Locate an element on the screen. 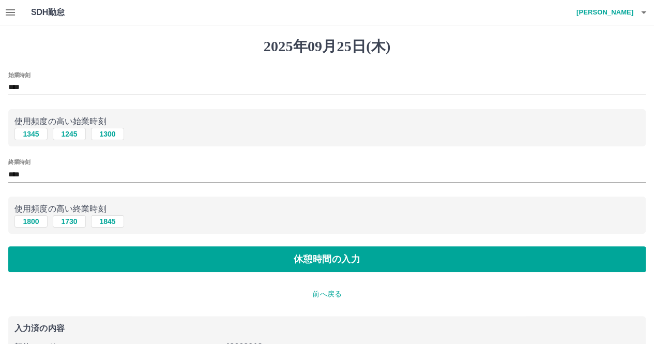  button: 1300 is located at coordinates (107, 134).